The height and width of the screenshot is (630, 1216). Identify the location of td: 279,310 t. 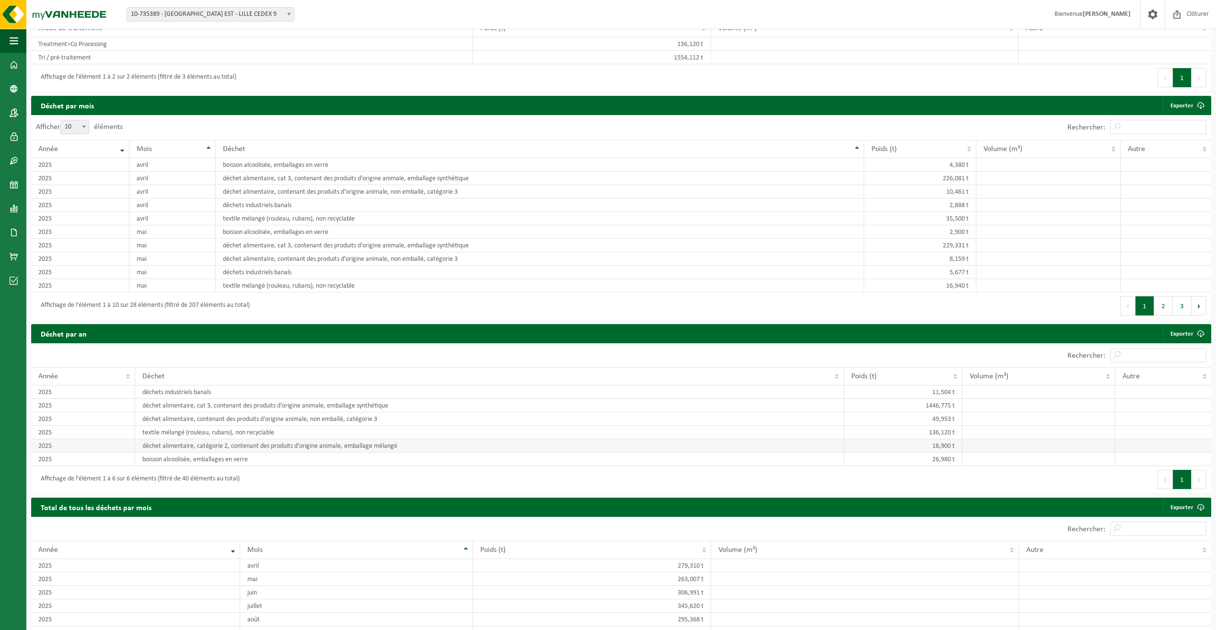
(592, 565).